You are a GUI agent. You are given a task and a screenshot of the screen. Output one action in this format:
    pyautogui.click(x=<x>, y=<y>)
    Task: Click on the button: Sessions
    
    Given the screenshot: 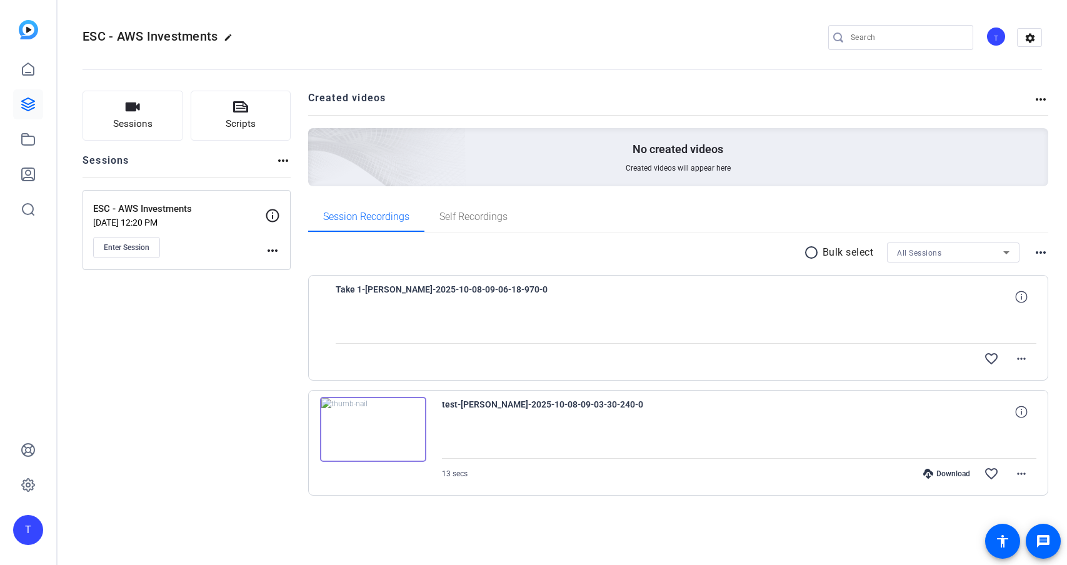 What is the action you would take?
    pyautogui.click(x=133, y=116)
    